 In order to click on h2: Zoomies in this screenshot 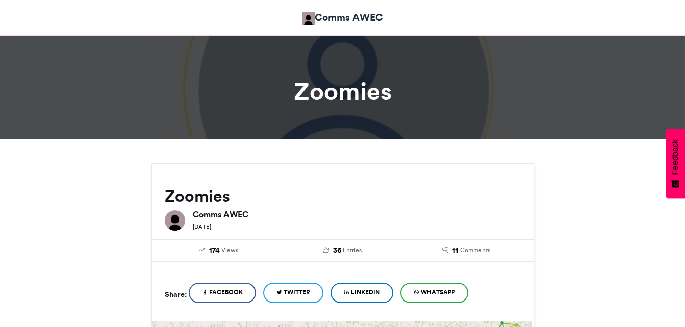, I will do `click(343, 196)`.